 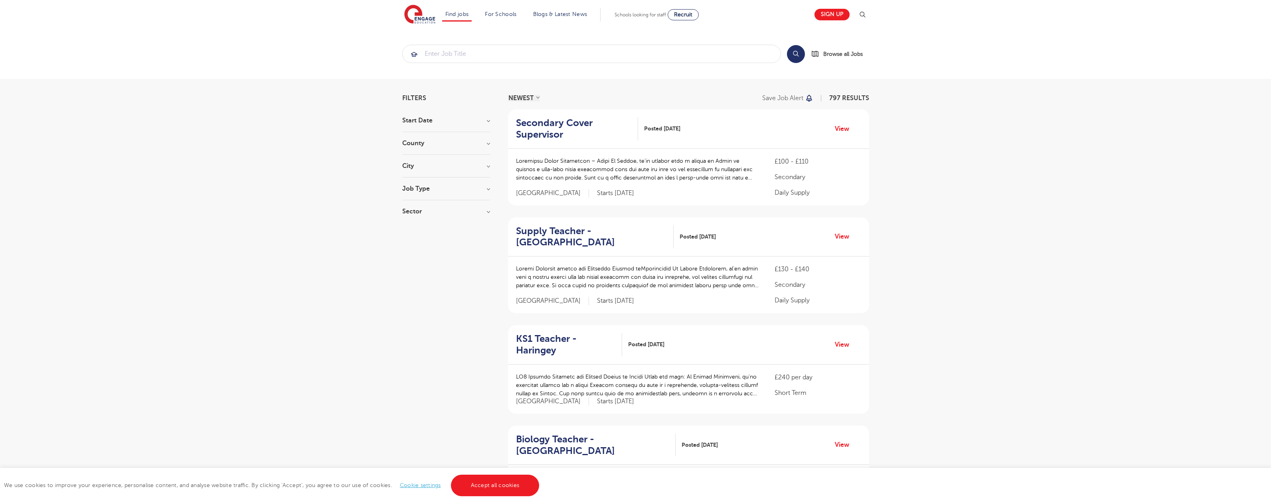 What do you see at coordinates (832, 14) in the screenshot?
I see `a: Sign up` at bounding box center [832, 14].